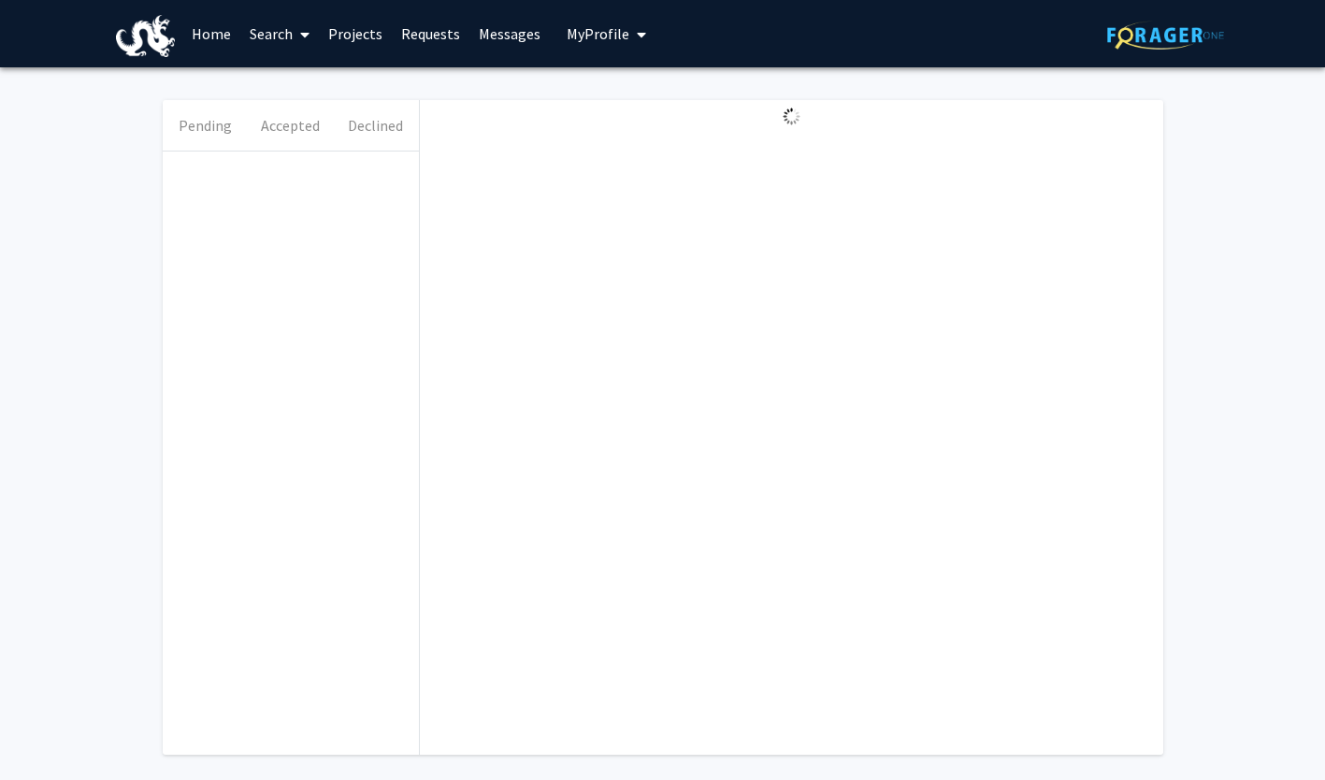  Describe the element at coordinates (211, 34) in the screenshot. I see `a: Home` at that location.